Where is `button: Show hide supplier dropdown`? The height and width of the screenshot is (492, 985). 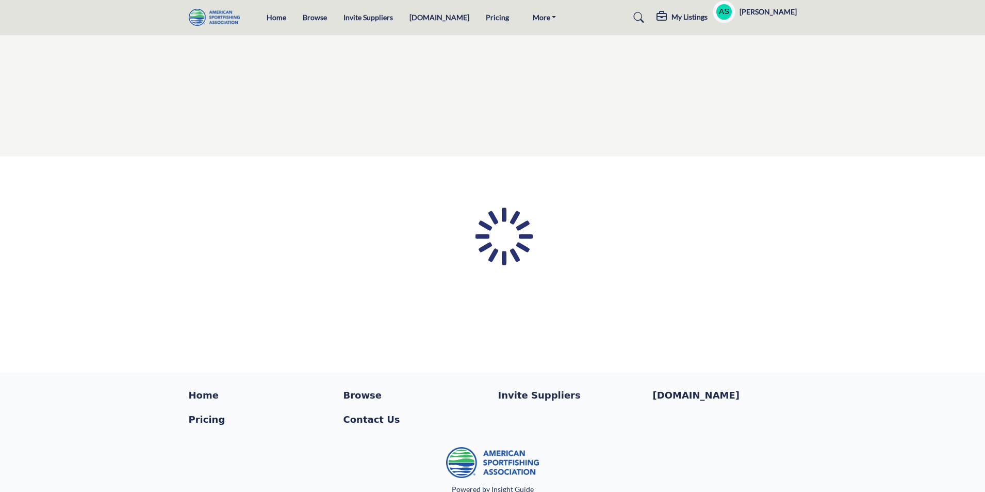 button: Show hide supplier dropdown is located at coordinates (724, 12).